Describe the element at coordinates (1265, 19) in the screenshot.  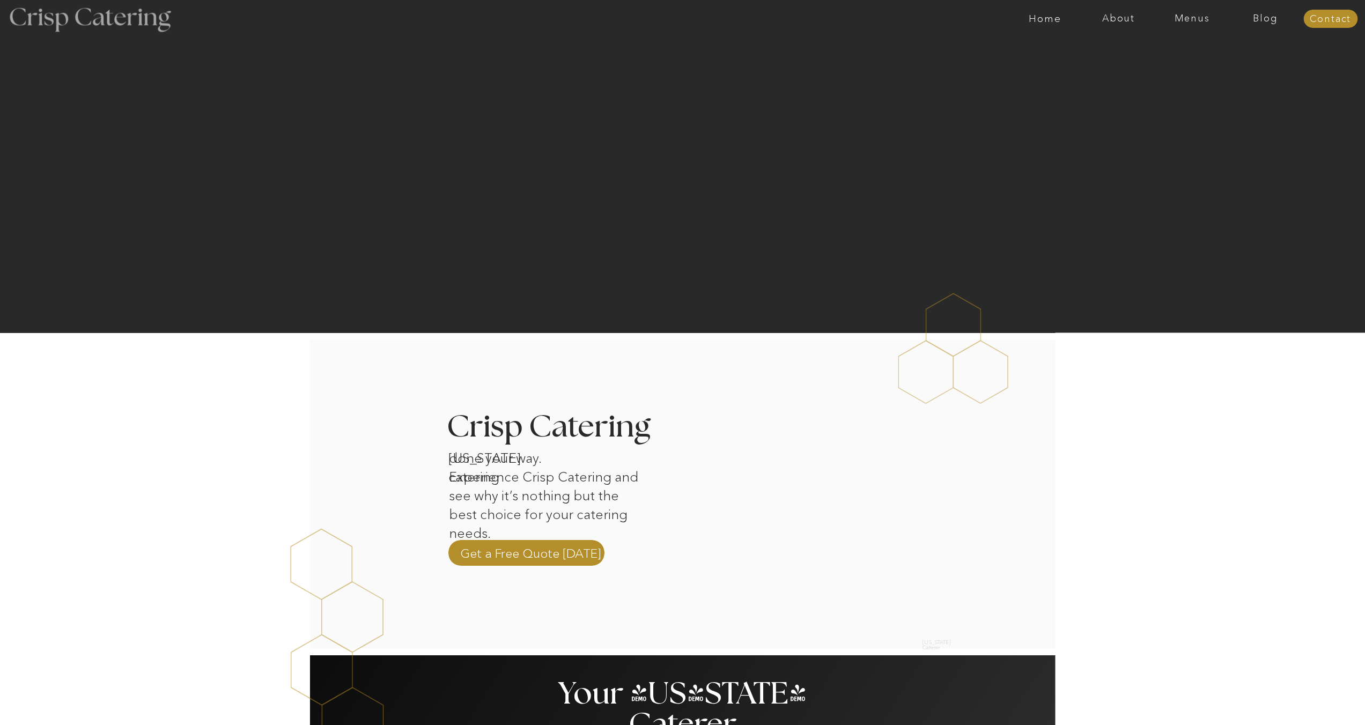
I see `nav: Blog` at that location.